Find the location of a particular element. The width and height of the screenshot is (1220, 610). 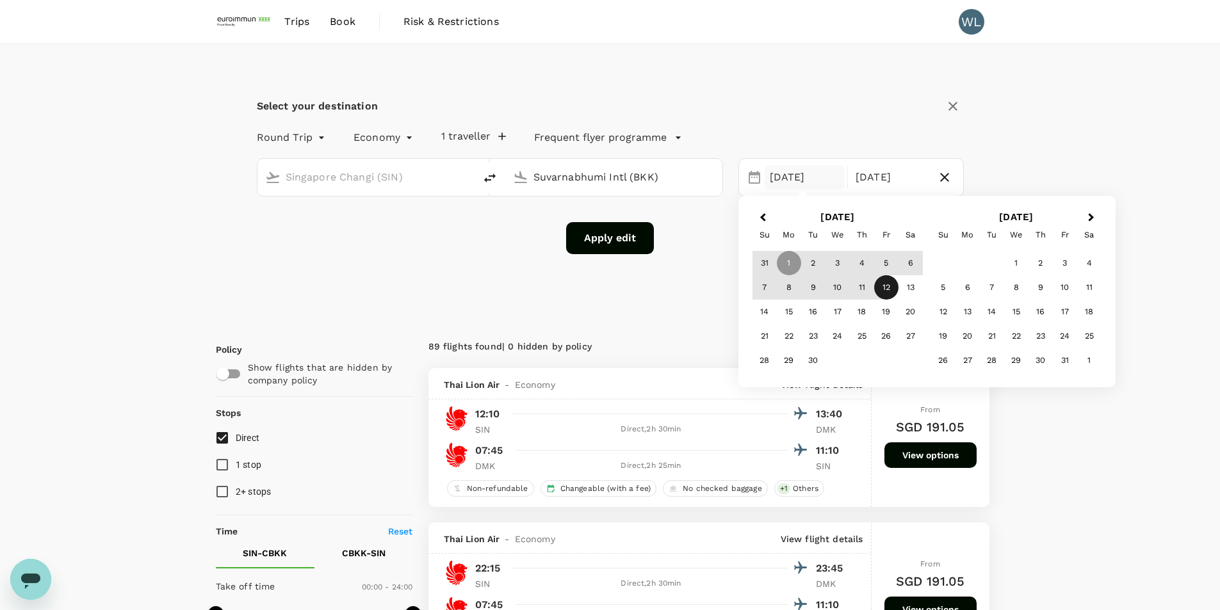

div: Choose Wednesday, September 10th, 2025 is located at coordinates (837, 287).